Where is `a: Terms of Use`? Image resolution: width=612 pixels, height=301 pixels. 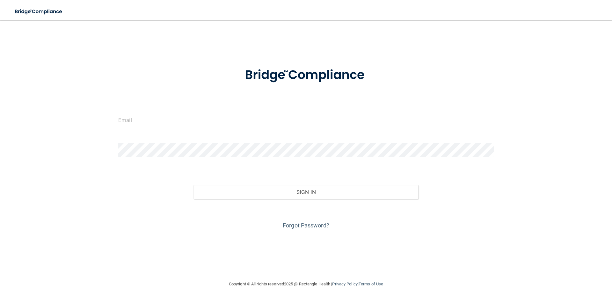 a: Terms of Use is located at coordinates (371, 284).